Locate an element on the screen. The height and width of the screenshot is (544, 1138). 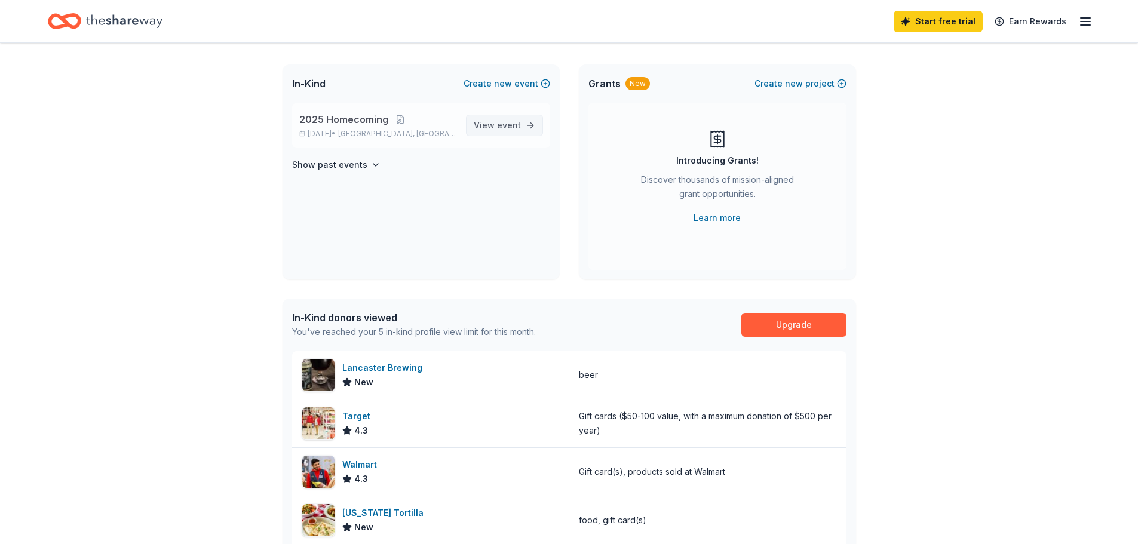
div: food, gift card(s) is located at coordinates (612, 520).